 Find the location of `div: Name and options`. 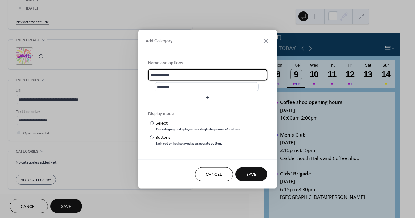

div: Name and options is located at coordinates (207, 63).